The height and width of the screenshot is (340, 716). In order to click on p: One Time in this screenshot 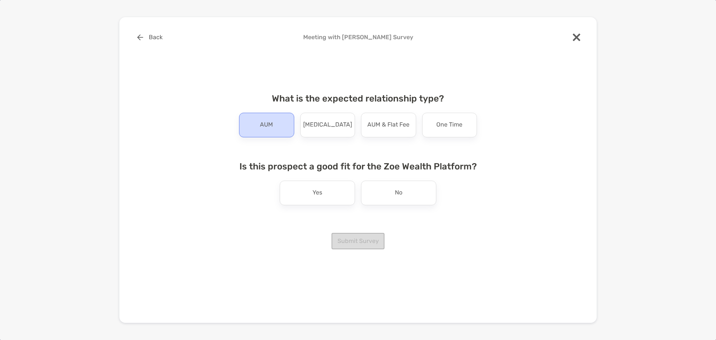, I will do `click(449, 125)`.